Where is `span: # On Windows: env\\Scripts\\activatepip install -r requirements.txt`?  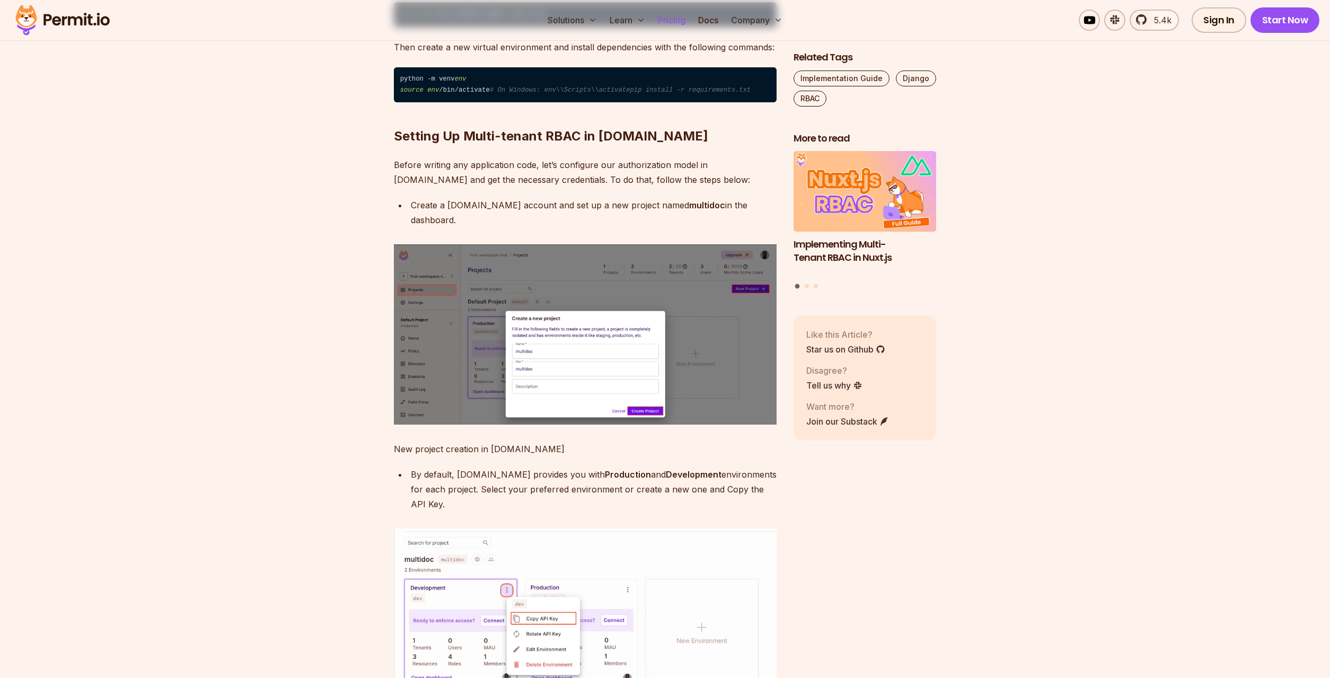
span: # On Windows: env\\Scripts\\activatepip install -r requirements.txt is located at coordinates (620, 90).